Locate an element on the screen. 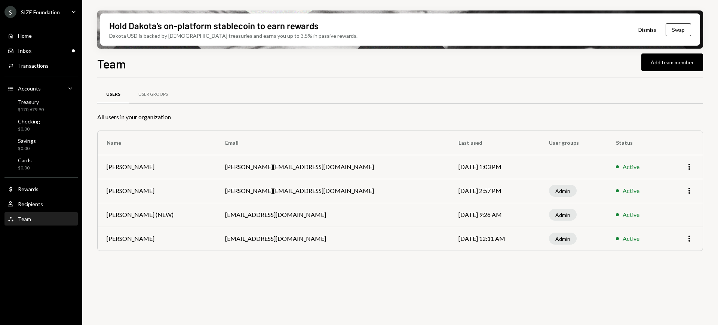  div: Transactions is located at coordinates (33, 65).